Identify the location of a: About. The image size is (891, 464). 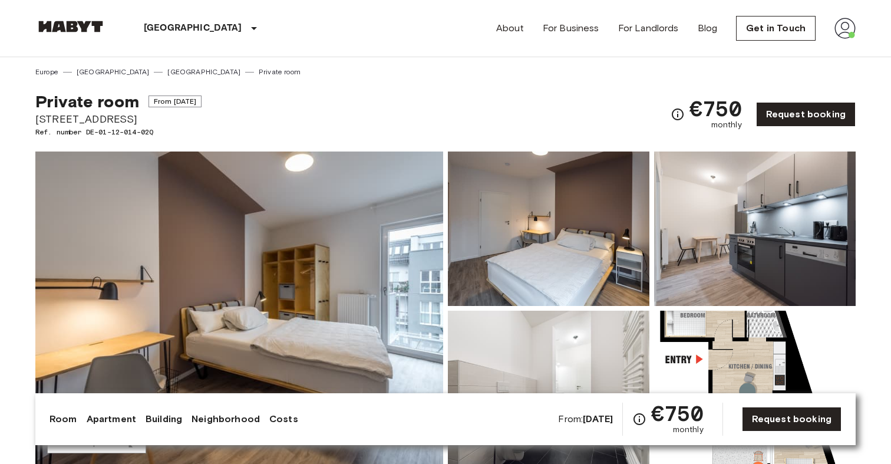
(510, 28).